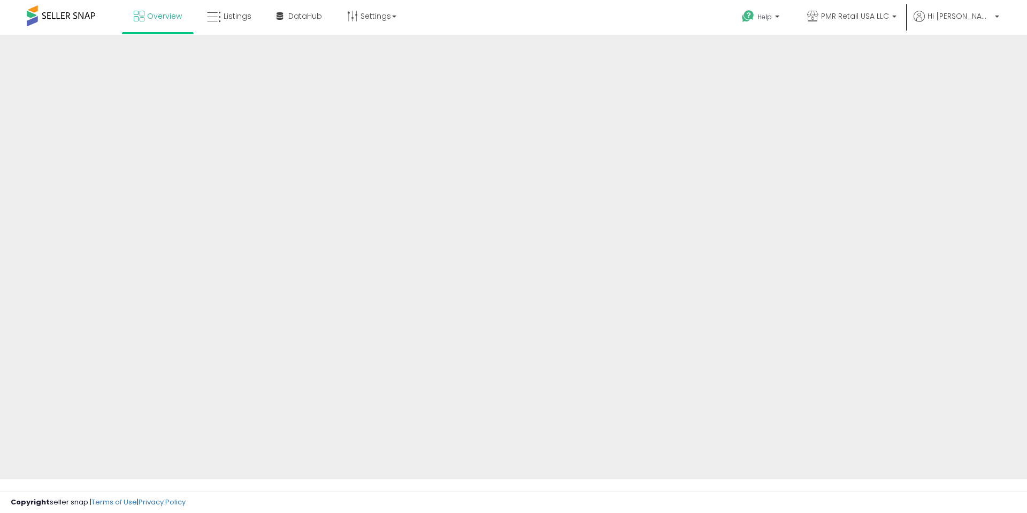 The image size is (1027, 513). Describe the element at coordinates (305, 16) in the screenshot. I see `span: DataHub` at that location.